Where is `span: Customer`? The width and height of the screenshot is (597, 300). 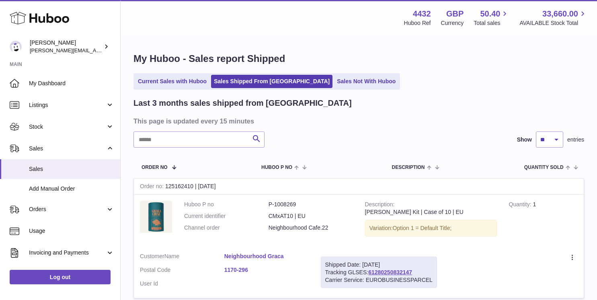
span: Customer is located at coordinates (152, 256).